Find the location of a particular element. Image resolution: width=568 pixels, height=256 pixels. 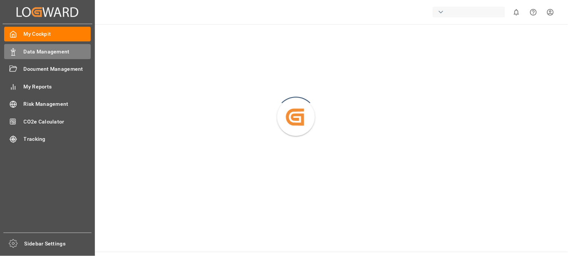

span: Document Management is located at coordinates (57, 69).